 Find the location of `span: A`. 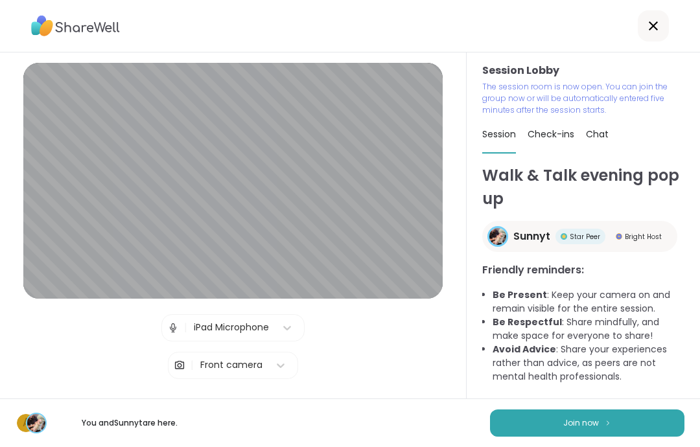

span: A is located at coordinates (26, 423).